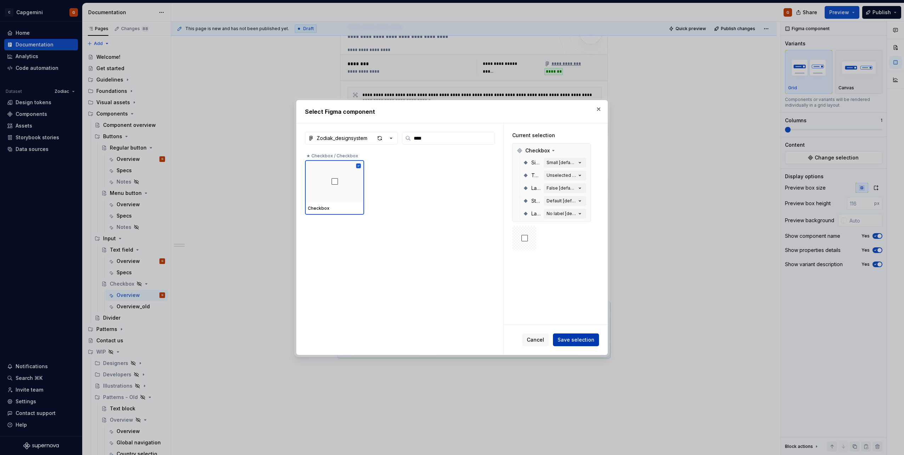 Image resolution: width=904 pixels, height=455 pixels. What do you see at coordinates (552, 135) in the screenshot?
I see `div: Current selection` at bounding box center [552, 135].